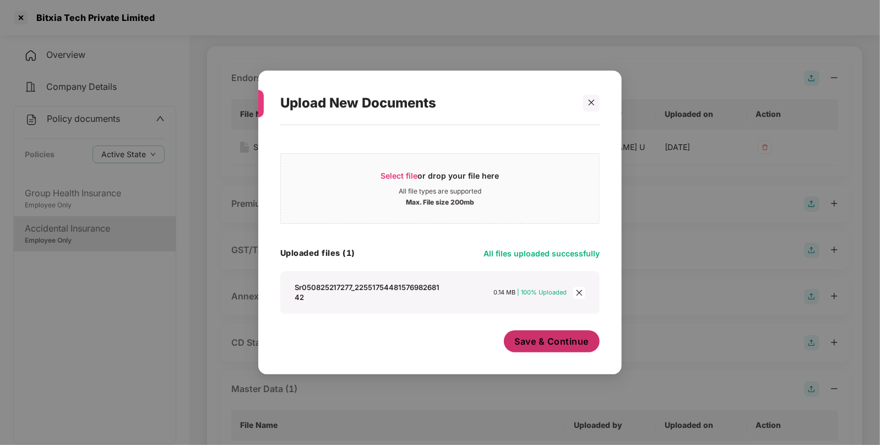 The height and width of the screenshot is (445, 880). What do you see at coordinates (318, 253) in the screenshot?
I see `h4: Uploaded files (1)` at bounding box center [318, 253].